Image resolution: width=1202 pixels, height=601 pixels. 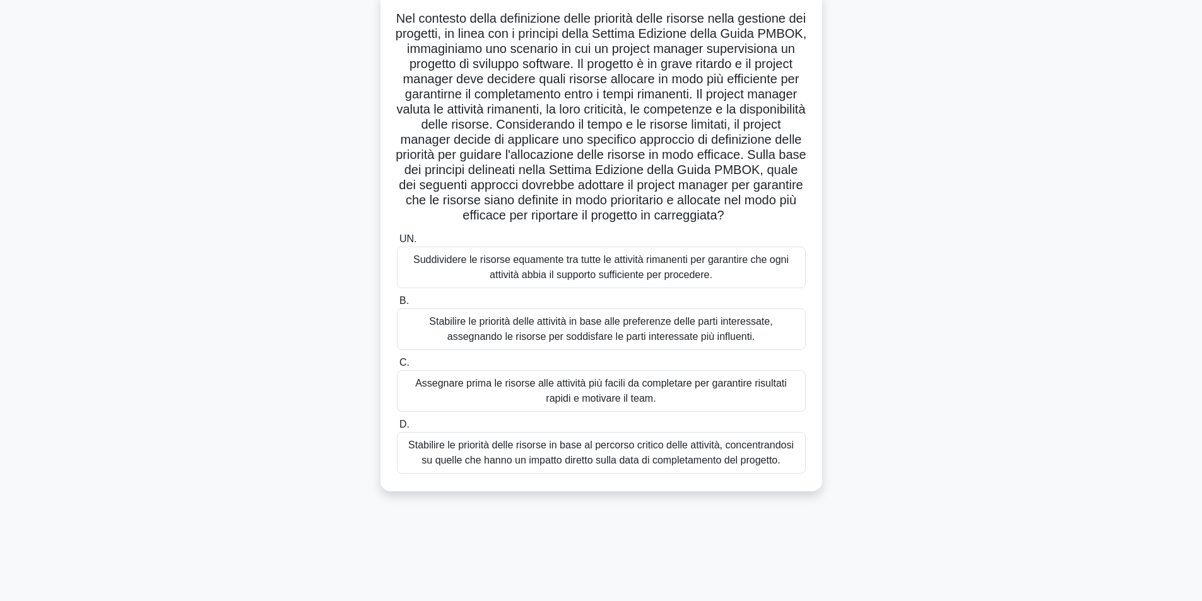 What do you see at coordinates (404, 300) in the screenshot?
I see `font: B.` at bounding box center [404, 300].